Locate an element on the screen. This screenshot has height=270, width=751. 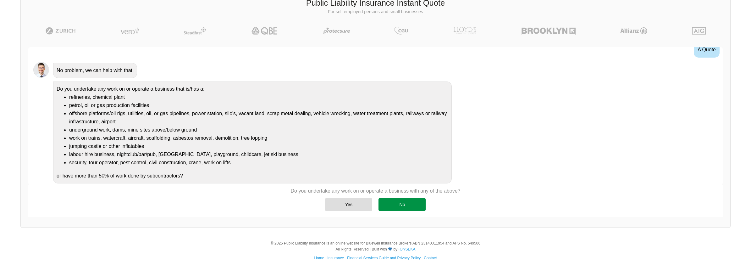
div: Yes is located at coordinates (349, 204).